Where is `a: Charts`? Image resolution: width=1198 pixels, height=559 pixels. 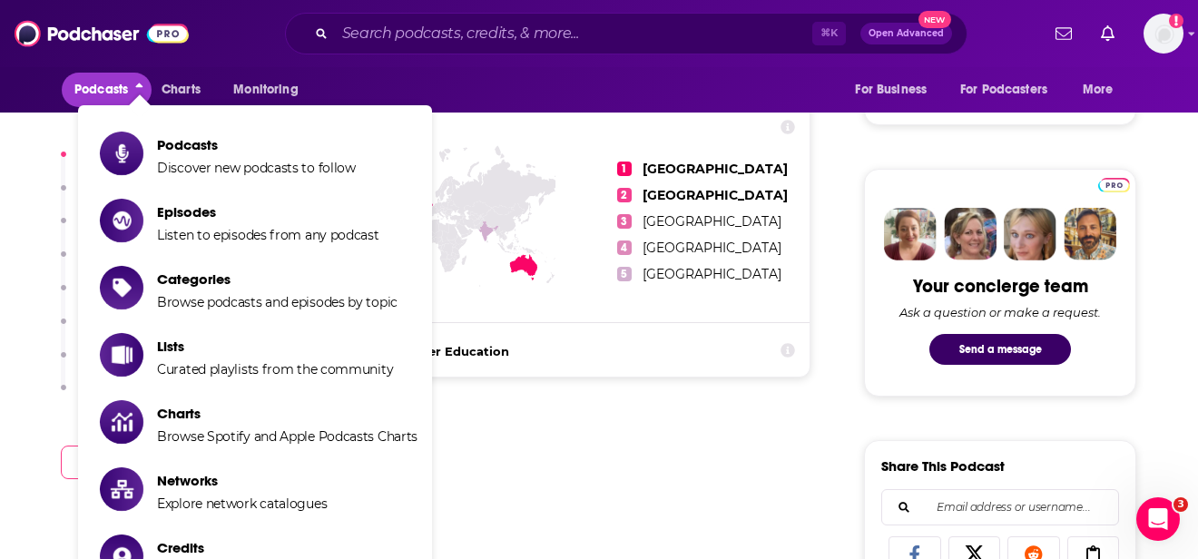 a: Charts is located at coordinates (181, 90).